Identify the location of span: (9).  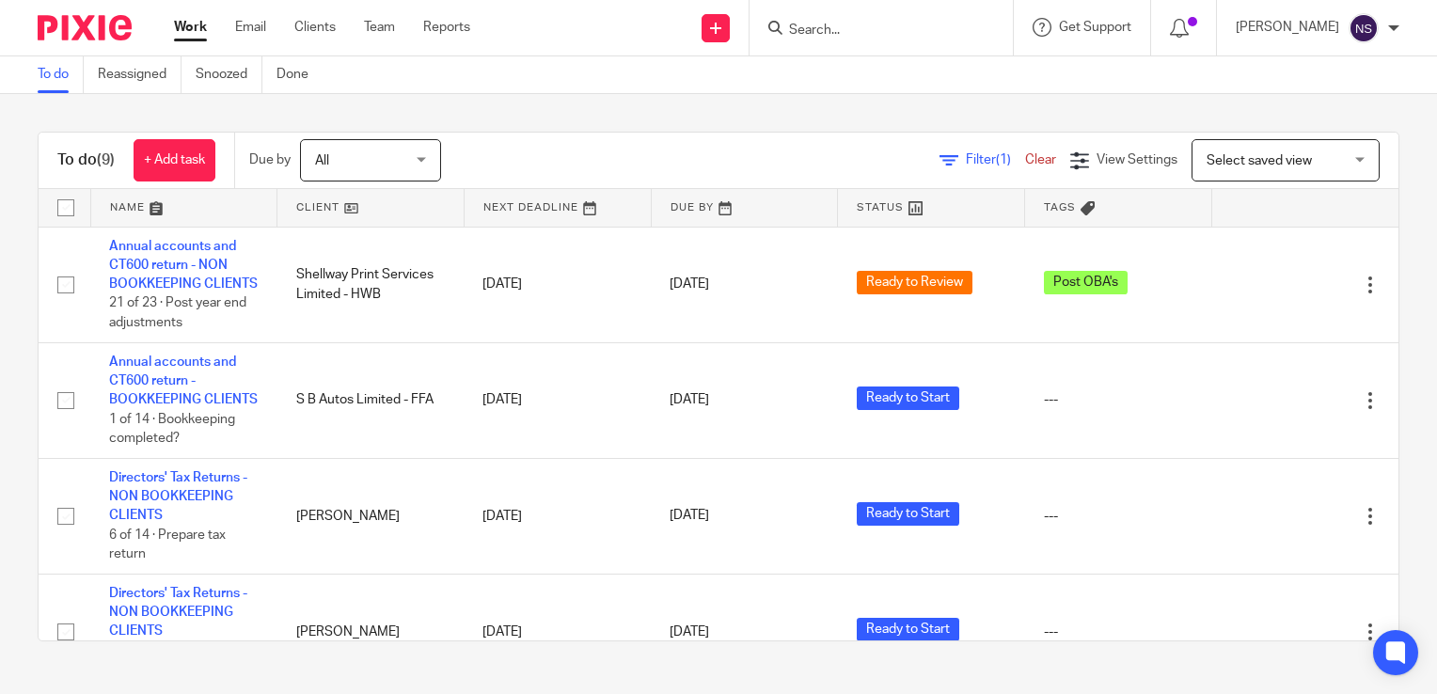
(105, 160).